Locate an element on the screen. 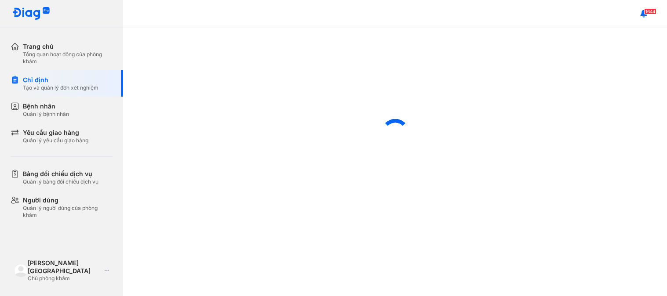 The height and width of the screenshot is (296, 667). div: Bảng đối chiếu dịch vụ is located at coordinates (61, 174).